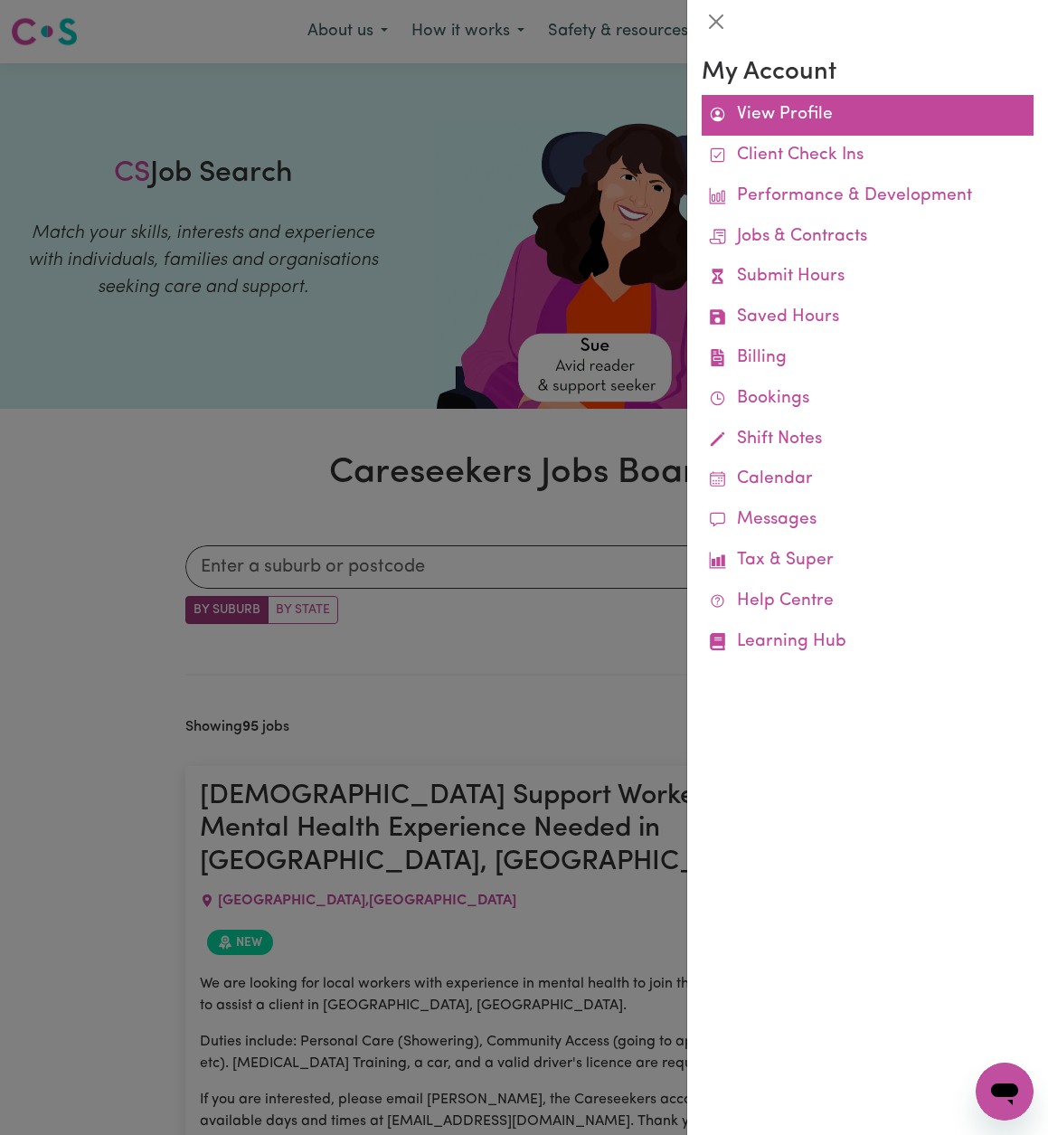 The width and height of the screenshot is (1048, 1135). Describe the element at coordinates (867, 642) in the screenshot. I see `a: Learning Hub` at that location.